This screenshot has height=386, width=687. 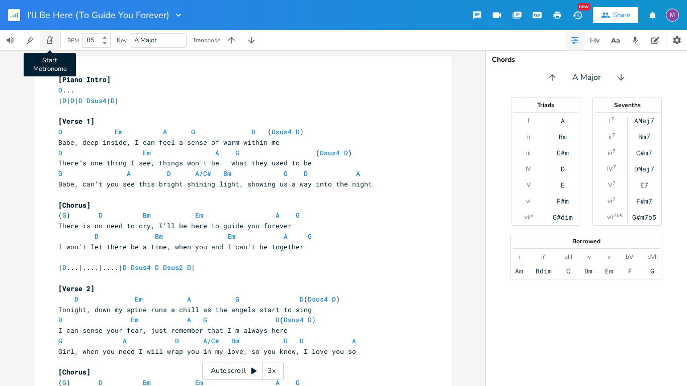 I want to click on div: Bm, so click(x=563, y=137).